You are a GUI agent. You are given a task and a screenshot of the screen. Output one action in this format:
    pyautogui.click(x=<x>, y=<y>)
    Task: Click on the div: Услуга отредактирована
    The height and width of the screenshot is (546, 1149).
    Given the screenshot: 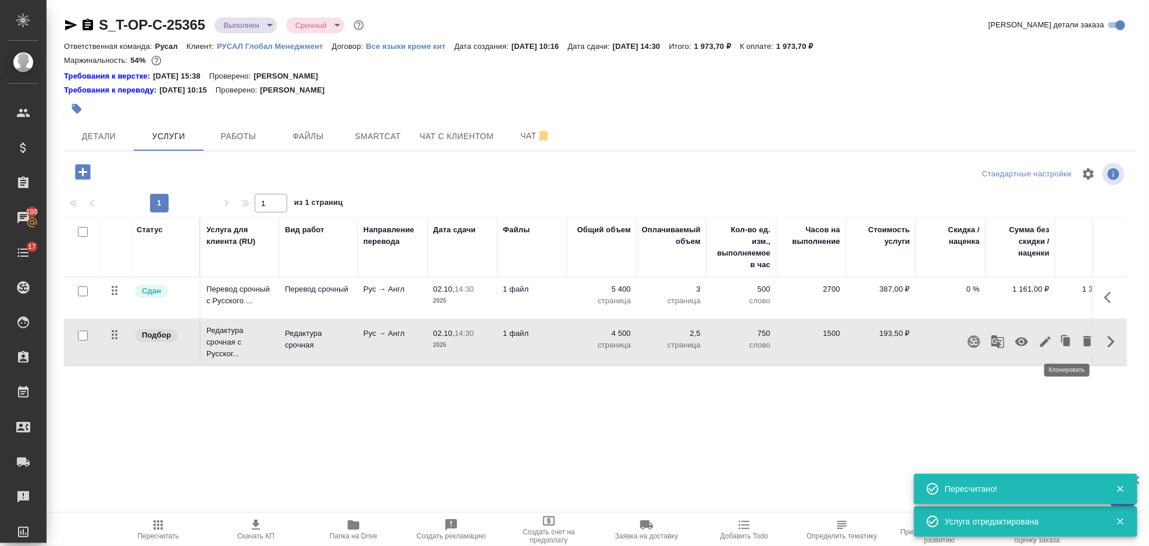 What is the action you would take?
    pyautogui.click(x=1022, y=521)
    